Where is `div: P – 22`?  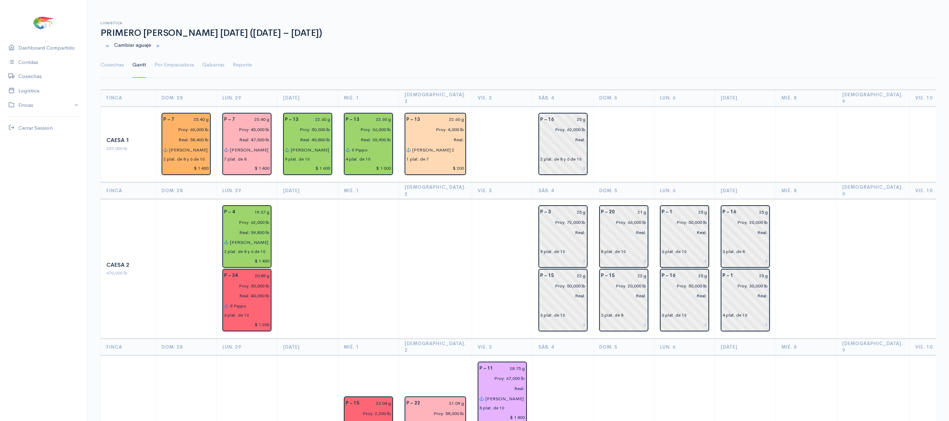
div: P – 22 is located at coordinates (413, 403).